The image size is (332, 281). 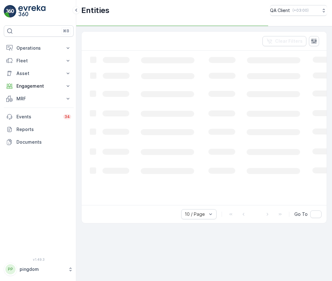 What do you see at coordinates (10, 269) in the screenshot?
I see `div: PP` at bounding box center [10, 269].